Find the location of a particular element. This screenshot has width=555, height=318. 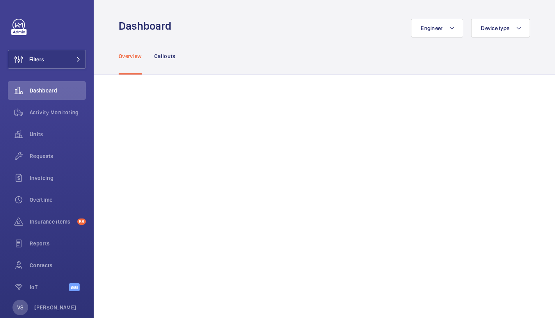

span: Dashboard is located at coordinates (58, 91).